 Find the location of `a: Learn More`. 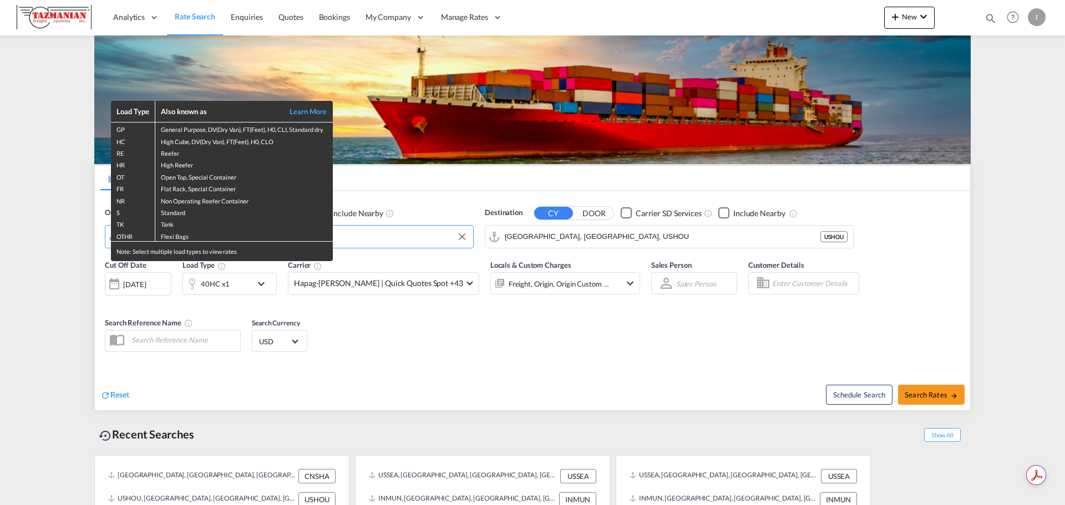

a: Learn More is located at coordinates (302, 112).